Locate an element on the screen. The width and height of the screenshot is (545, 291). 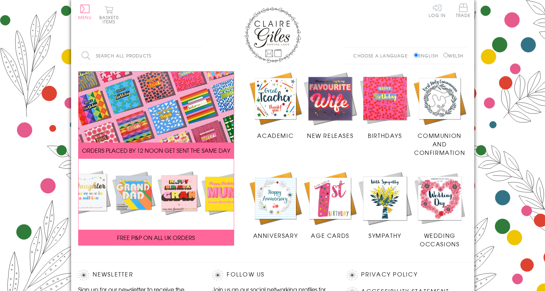
button: Basket0 items is located at coordinates (109, 15).